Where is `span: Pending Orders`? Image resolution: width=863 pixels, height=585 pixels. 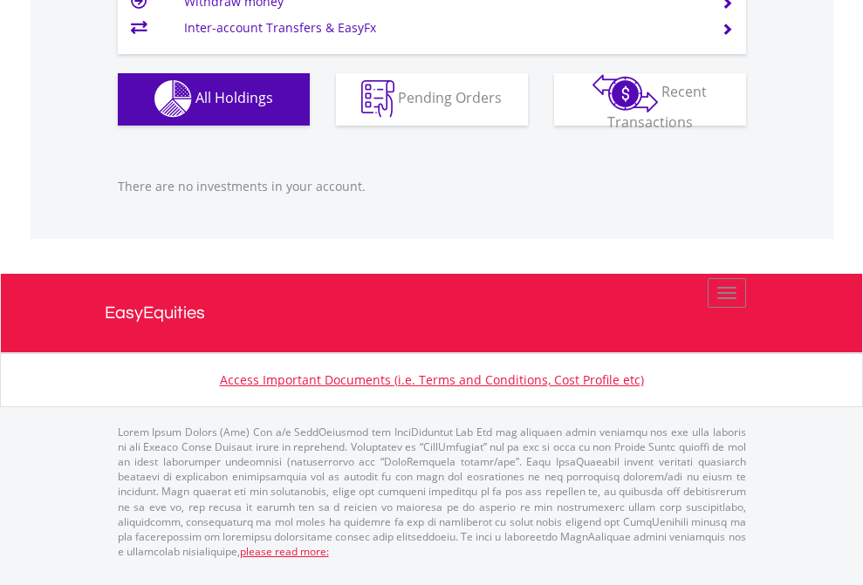
span: Pending Orders is located at coordinates (449, 98).